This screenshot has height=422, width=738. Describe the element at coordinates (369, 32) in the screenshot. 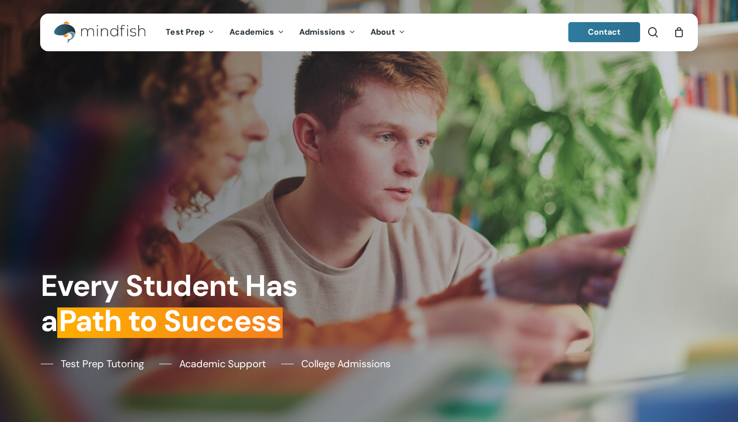

I see `header: Main Menu` at that location.